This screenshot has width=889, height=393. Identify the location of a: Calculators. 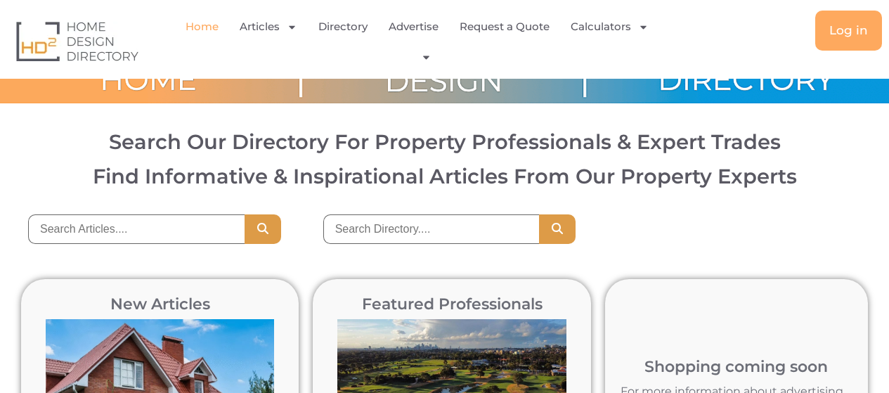
(609, 27).